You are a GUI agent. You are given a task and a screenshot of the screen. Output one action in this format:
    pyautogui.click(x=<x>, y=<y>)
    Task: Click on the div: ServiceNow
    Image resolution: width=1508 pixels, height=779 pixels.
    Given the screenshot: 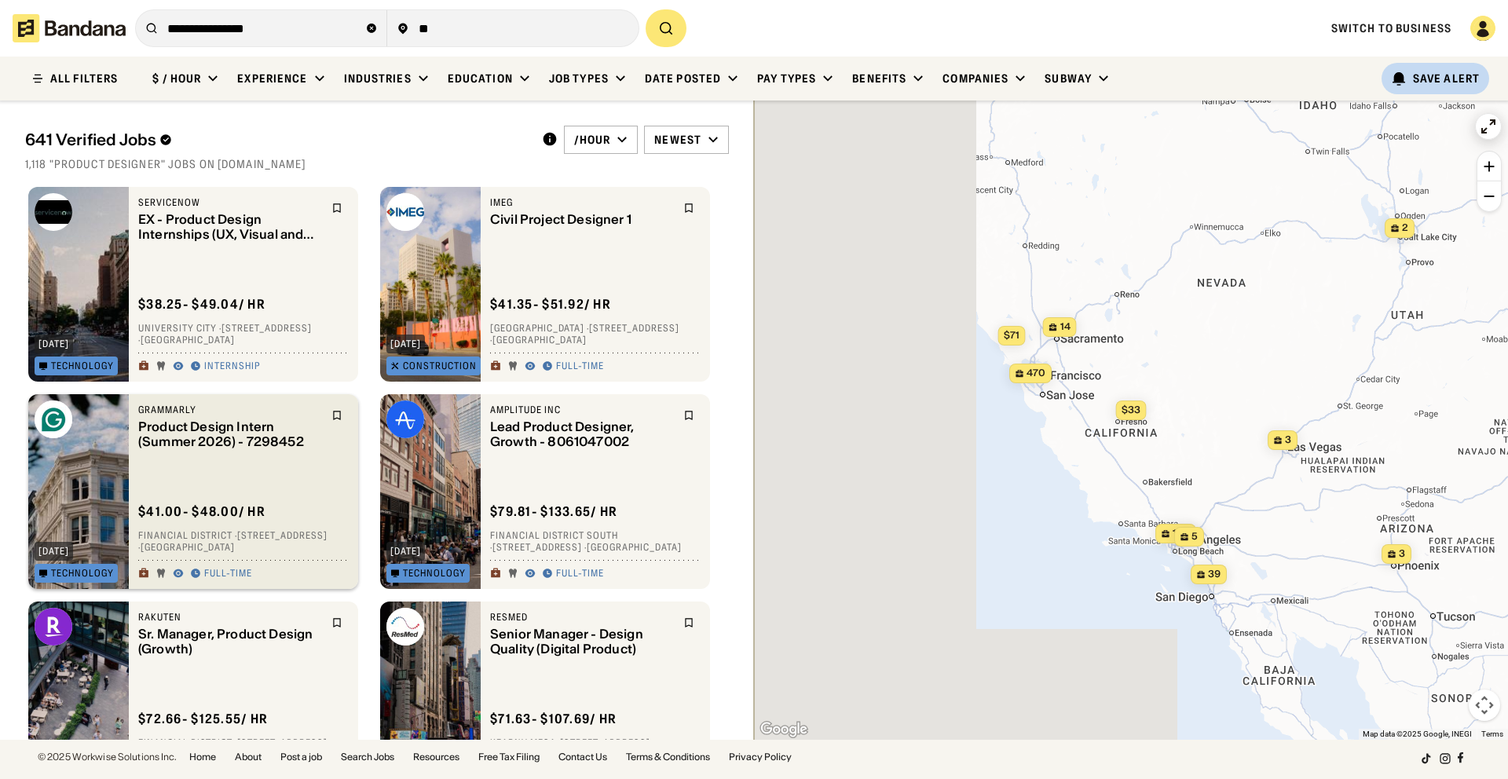 What is the action you would take?
    pyautogui.click(x=230, y=203)
    